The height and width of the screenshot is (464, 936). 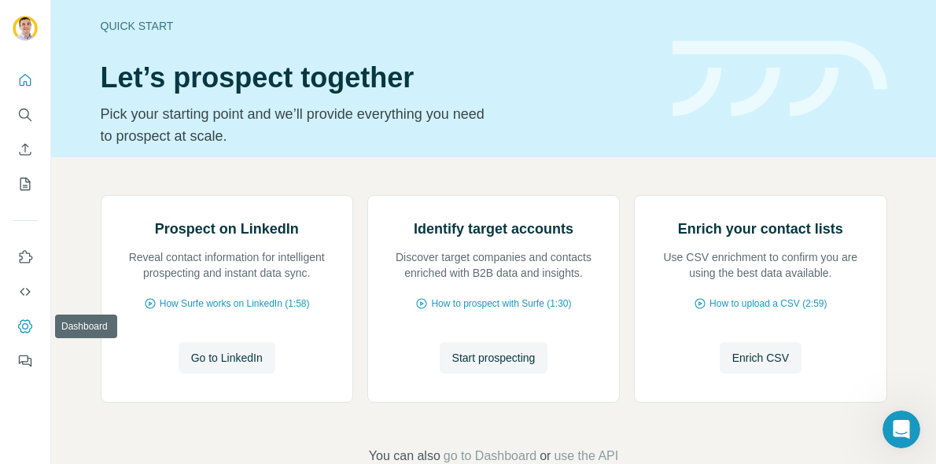 I want to click on span: How to upload a CSV (2:59), so click(x=768, y=304).